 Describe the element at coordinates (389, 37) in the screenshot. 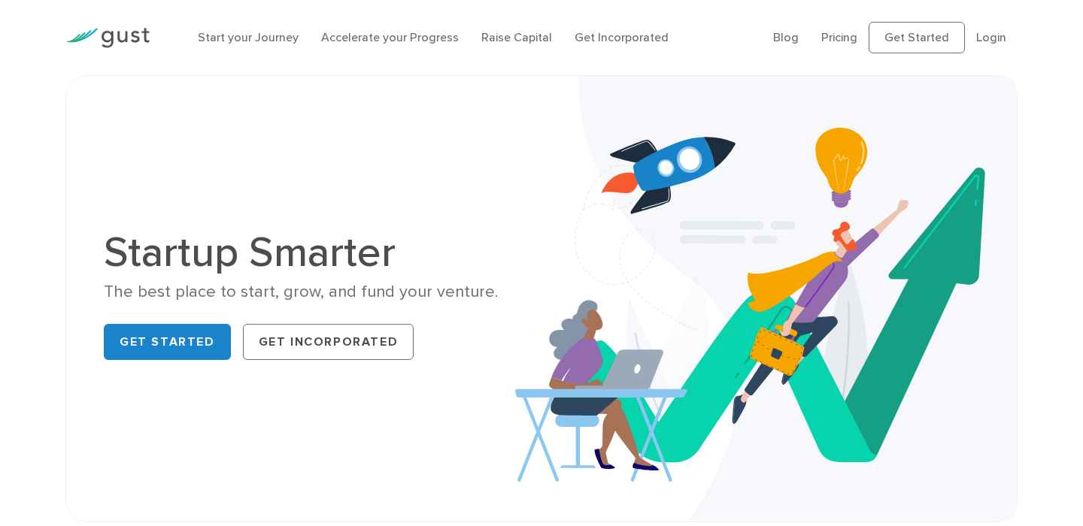

I see `a: Accelerate your Progress` at that location.